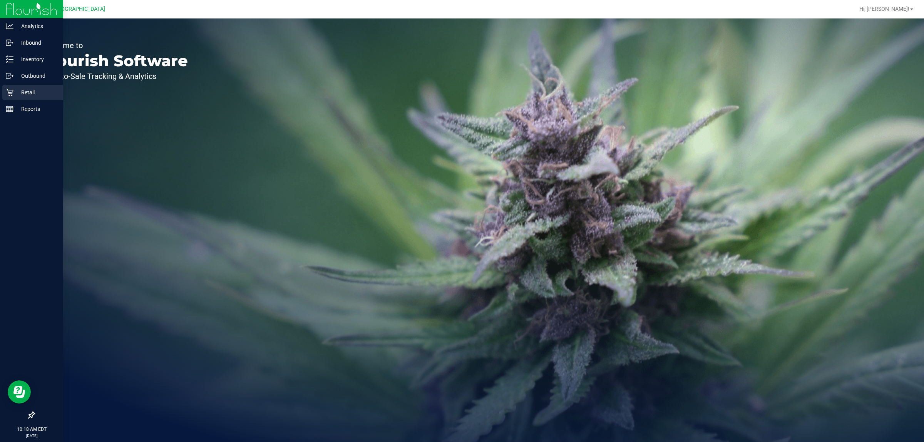 This screenshot has width=924, height=442. What do you see at coordinates (10, 59) in the screenshot?
I see `inline-svg: Inventory` at bounding box center [10, 59].